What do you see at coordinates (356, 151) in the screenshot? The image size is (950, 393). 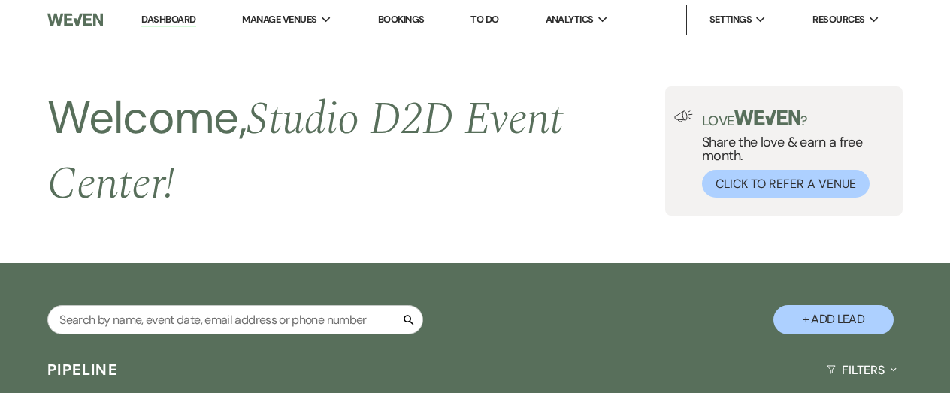 I see `h2: Welcome,` at bounding box center [356, 151].